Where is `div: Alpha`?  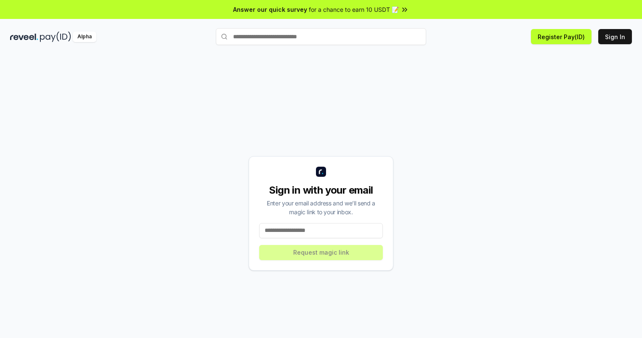 div: Alpha is located at coordinates (85, 37).